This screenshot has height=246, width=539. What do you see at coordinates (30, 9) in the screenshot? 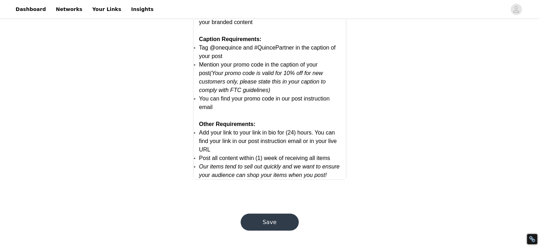
I see `a: Dashboard` at bounding box center [30, 9].